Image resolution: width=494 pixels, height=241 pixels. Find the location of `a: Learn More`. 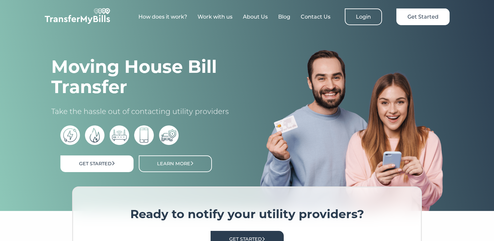

a: Learn More is located at coordinates (175, 164).